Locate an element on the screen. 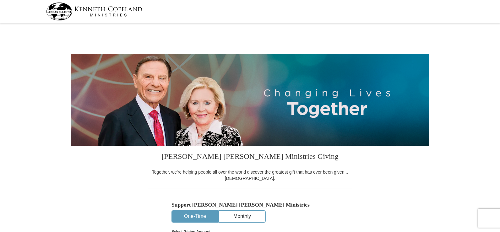  div: Together, we're helping people all over the world discover the greatest gift that has ever been g... is located at coordinates (250, 175).